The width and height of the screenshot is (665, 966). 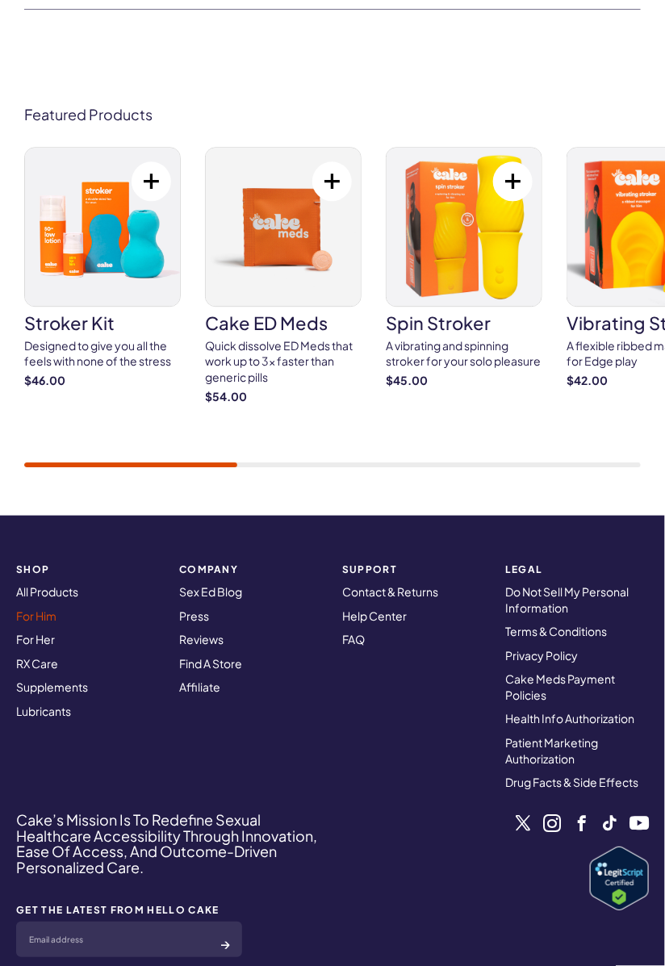 What do you see at coordinates (556, 631) in the screenshot?
I see `a: Terms & Conditions` at bounding box center [556, 631].